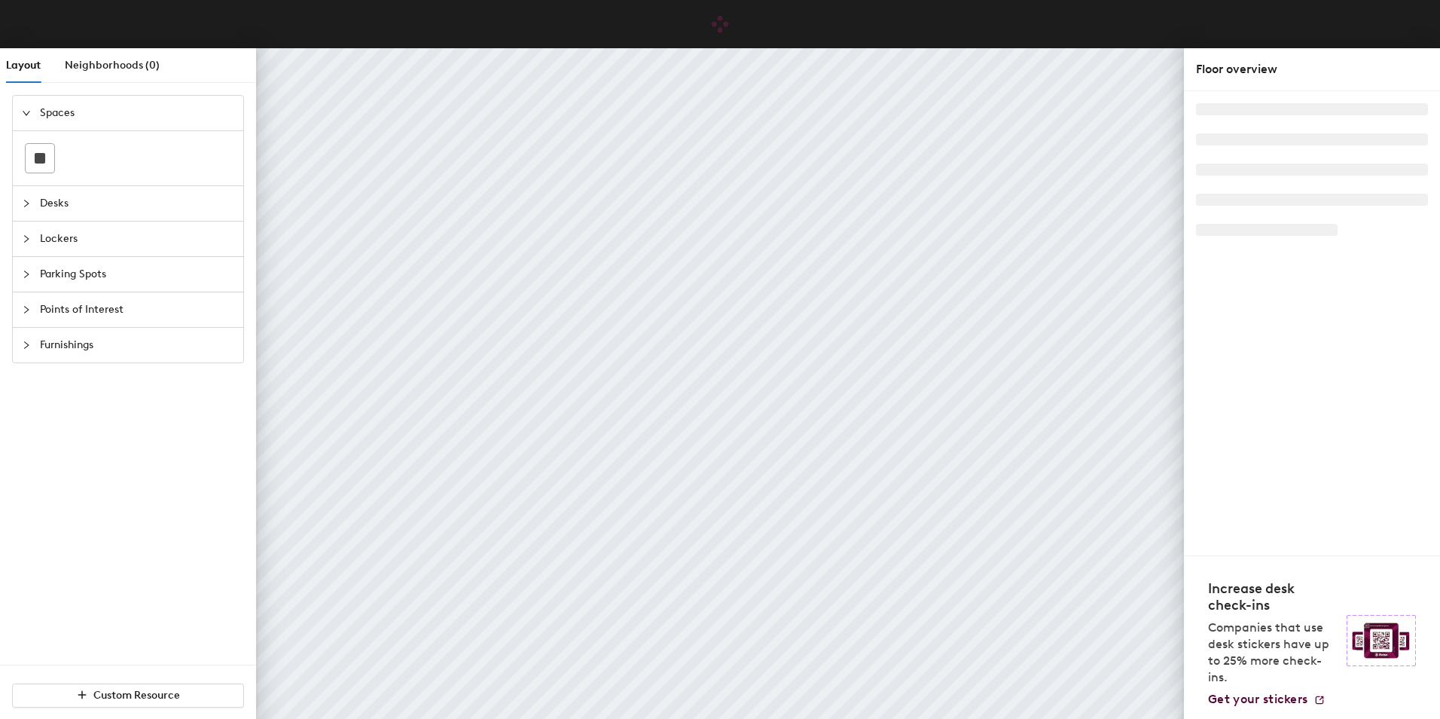 This screenshot has width=1440, height=719. I want to click on img: Sticker logo, so click(1382, 640).